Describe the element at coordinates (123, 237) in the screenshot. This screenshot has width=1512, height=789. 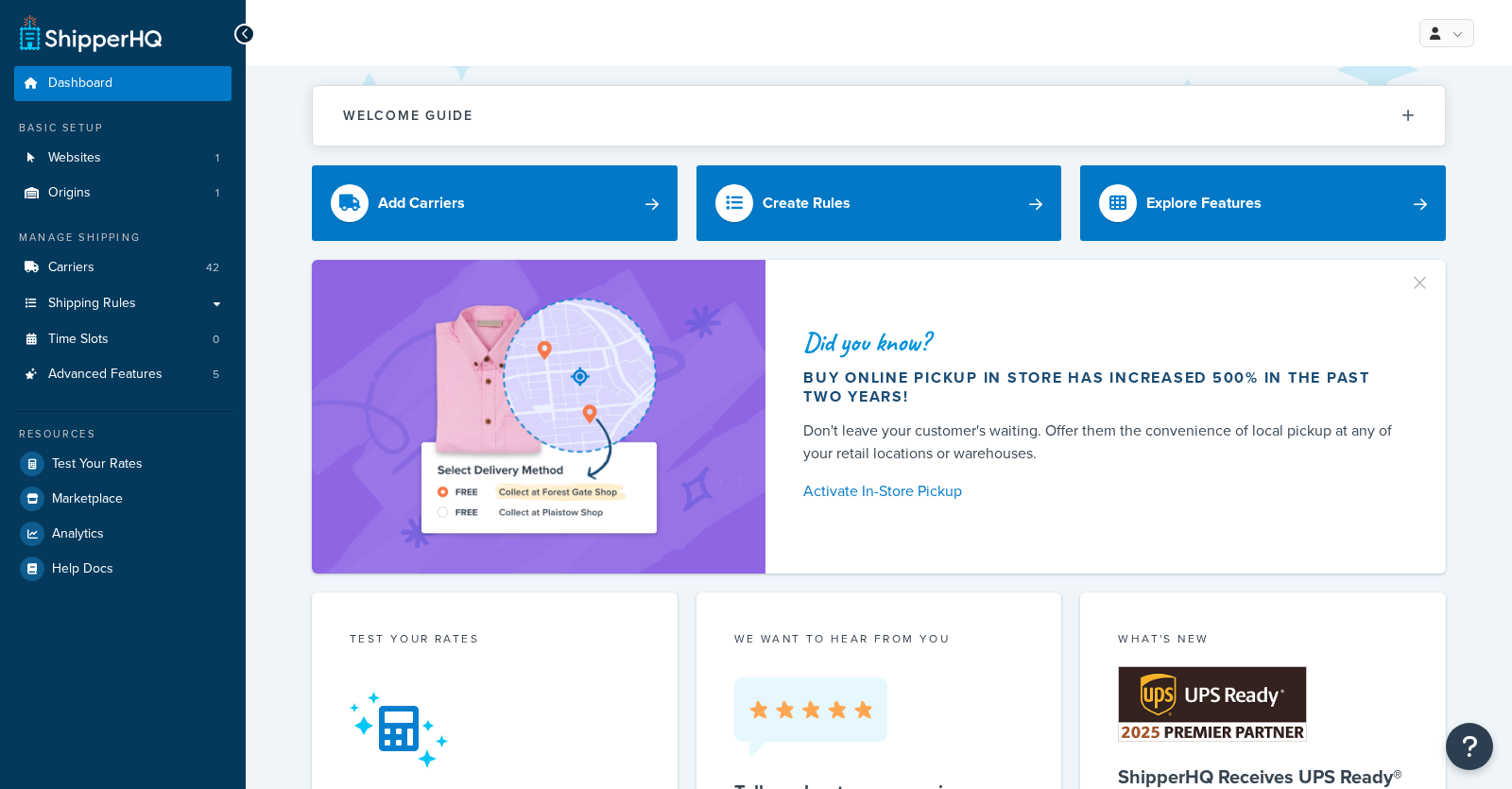
I see `div: Manage Shipping` at that location.